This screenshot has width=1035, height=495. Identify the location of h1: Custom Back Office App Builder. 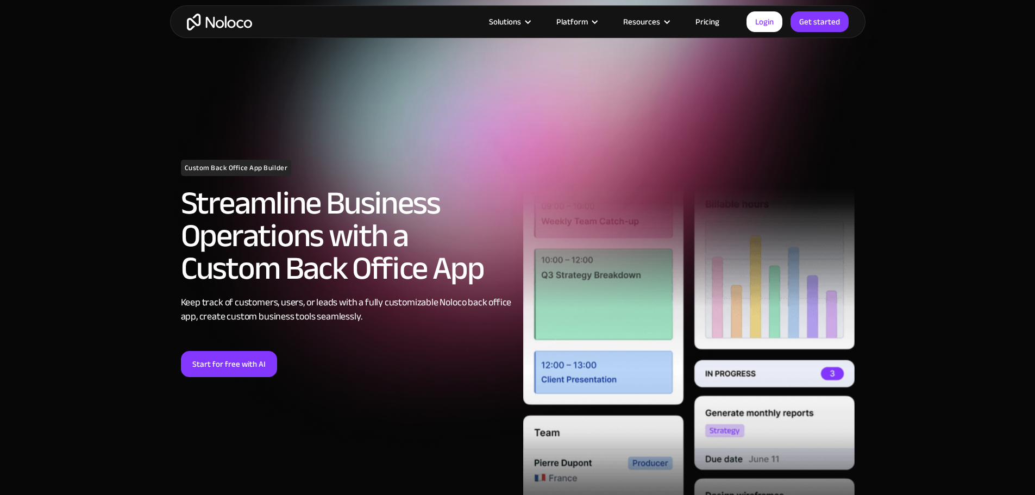
(236, 168).